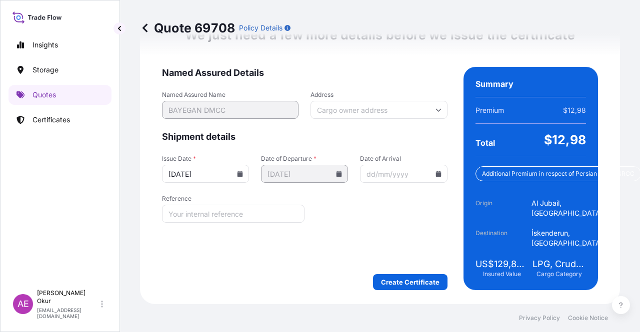 This screenshot has width=640, height=332. What do you see at coordinates (60, 70) in the screenshot?
I see `a: Storage` at bounding box center [60, 70].